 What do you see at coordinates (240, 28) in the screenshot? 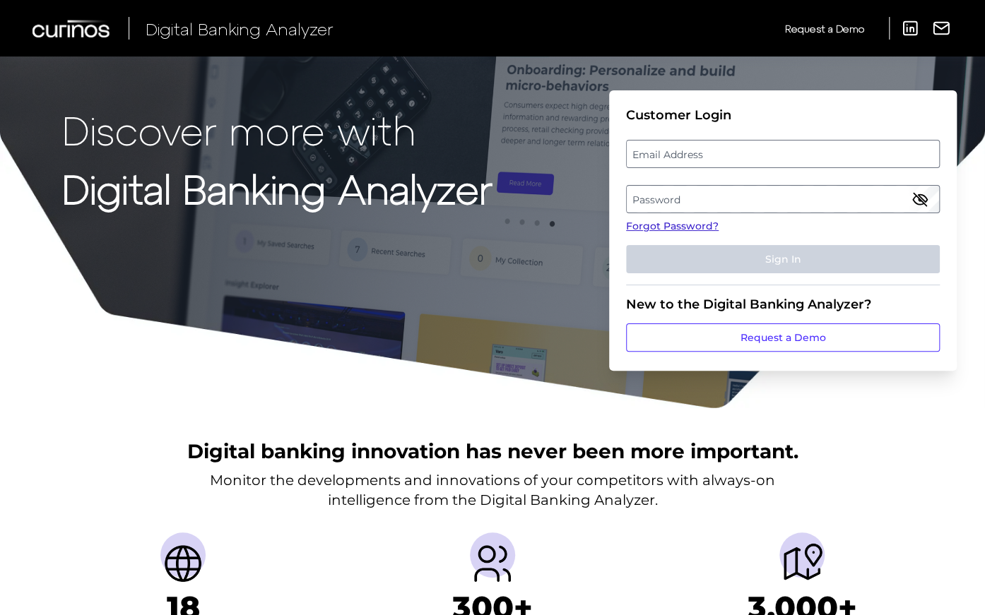
I see `span: Digital Banking Analyzer` at bounding box center [240, 28].